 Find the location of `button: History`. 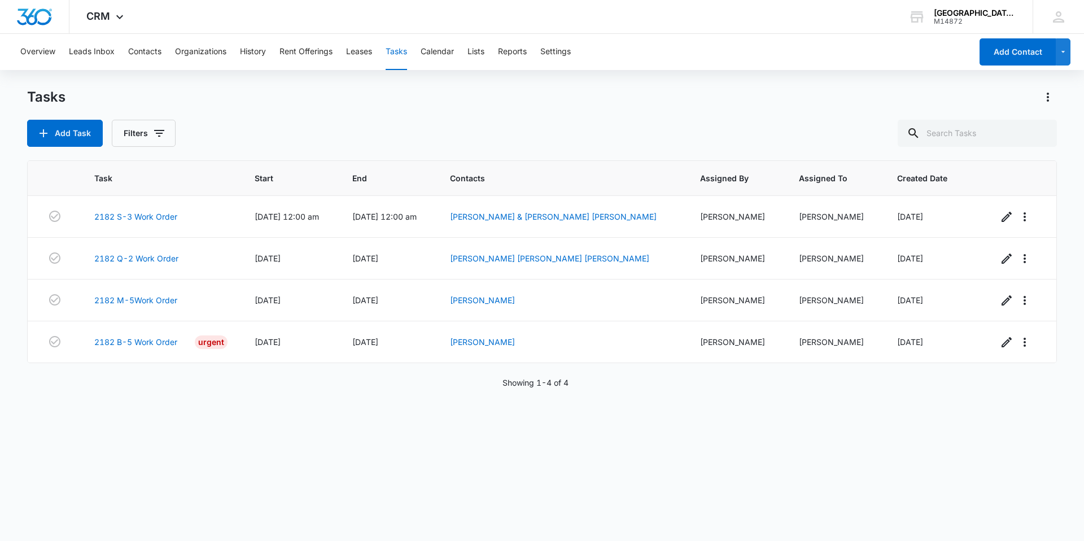

button: History is located at coordinates (253, 52).